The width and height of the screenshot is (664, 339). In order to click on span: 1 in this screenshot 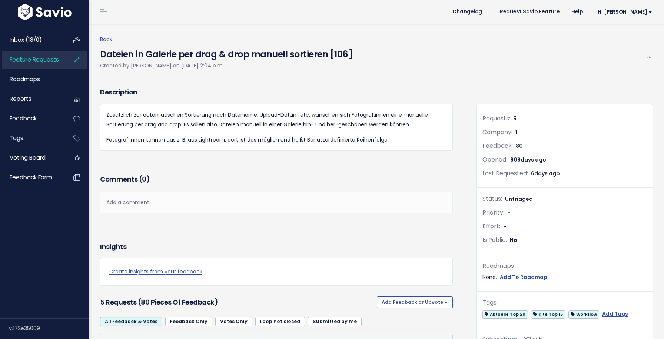, I will do `click(516, 132)`.